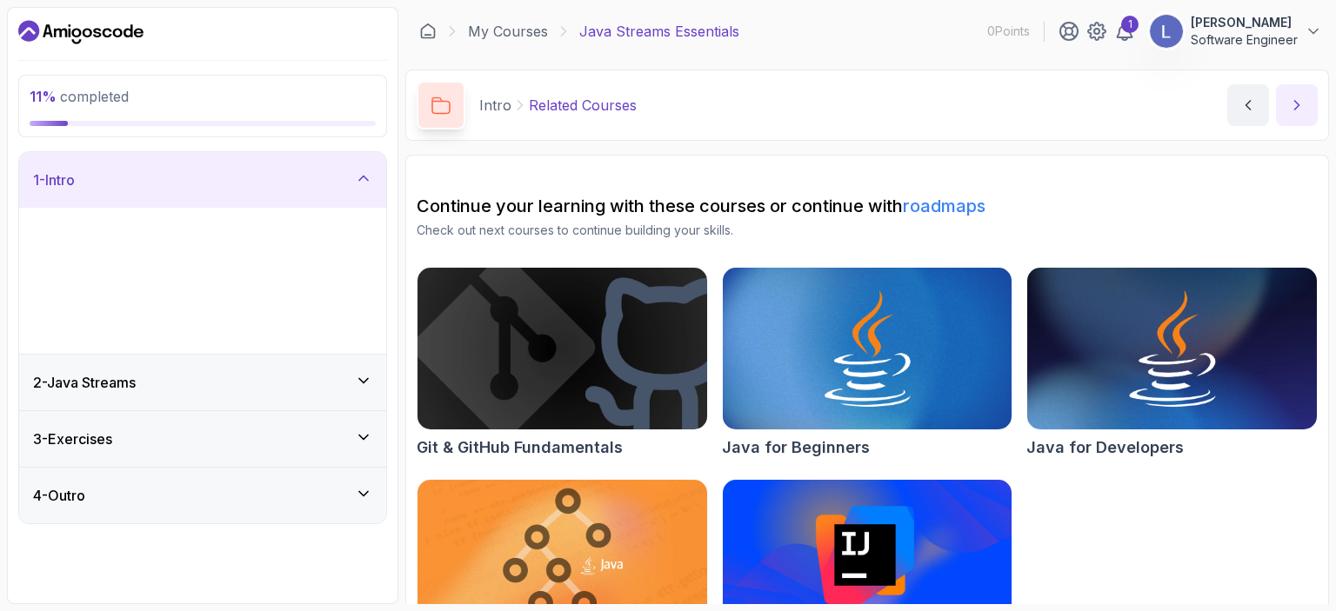 The width and height of the screenshot is (1336, 611). I want to click on p: 0 Points, so click(1008, 31).